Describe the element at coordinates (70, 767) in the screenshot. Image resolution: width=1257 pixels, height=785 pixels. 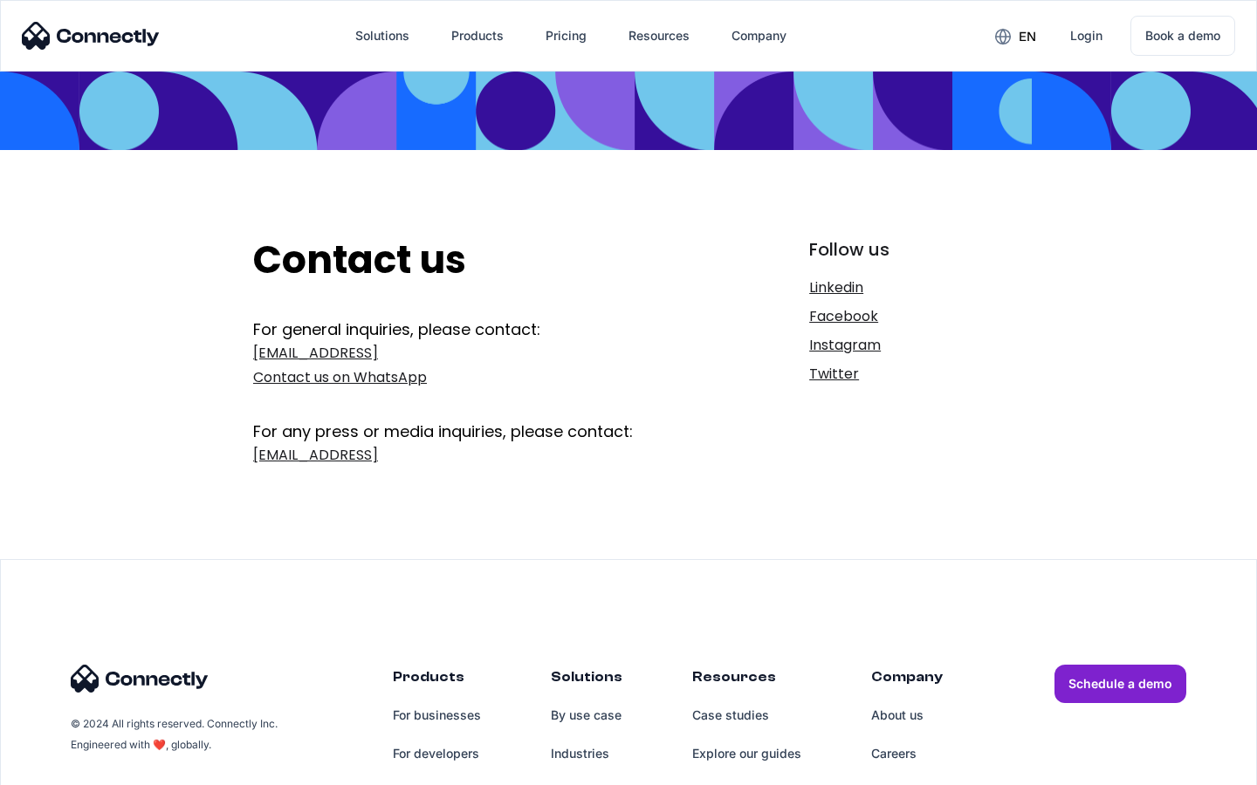
I see `ul: Language list` at that location.